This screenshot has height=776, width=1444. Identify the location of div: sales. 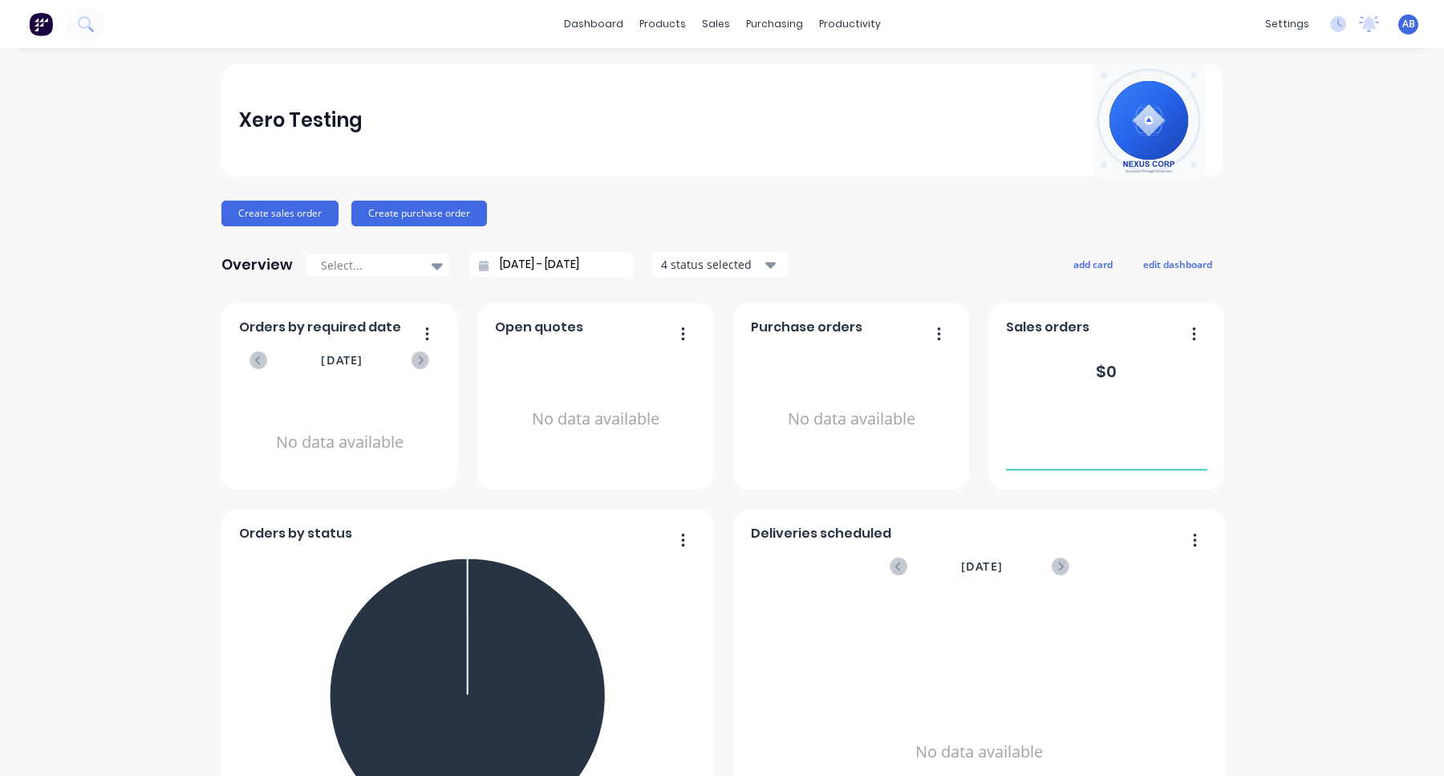
(716, 24).